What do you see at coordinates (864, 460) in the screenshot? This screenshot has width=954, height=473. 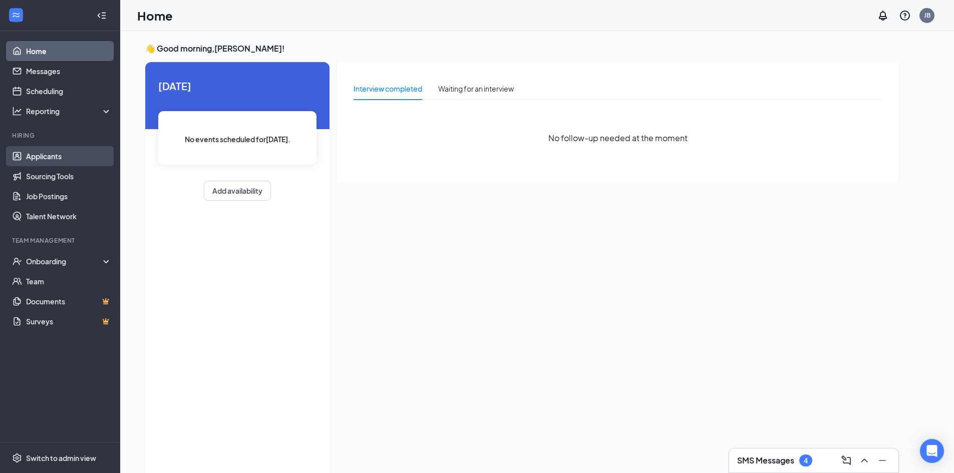 I see `button: ChevronUp` at bounding box center [864, 460].